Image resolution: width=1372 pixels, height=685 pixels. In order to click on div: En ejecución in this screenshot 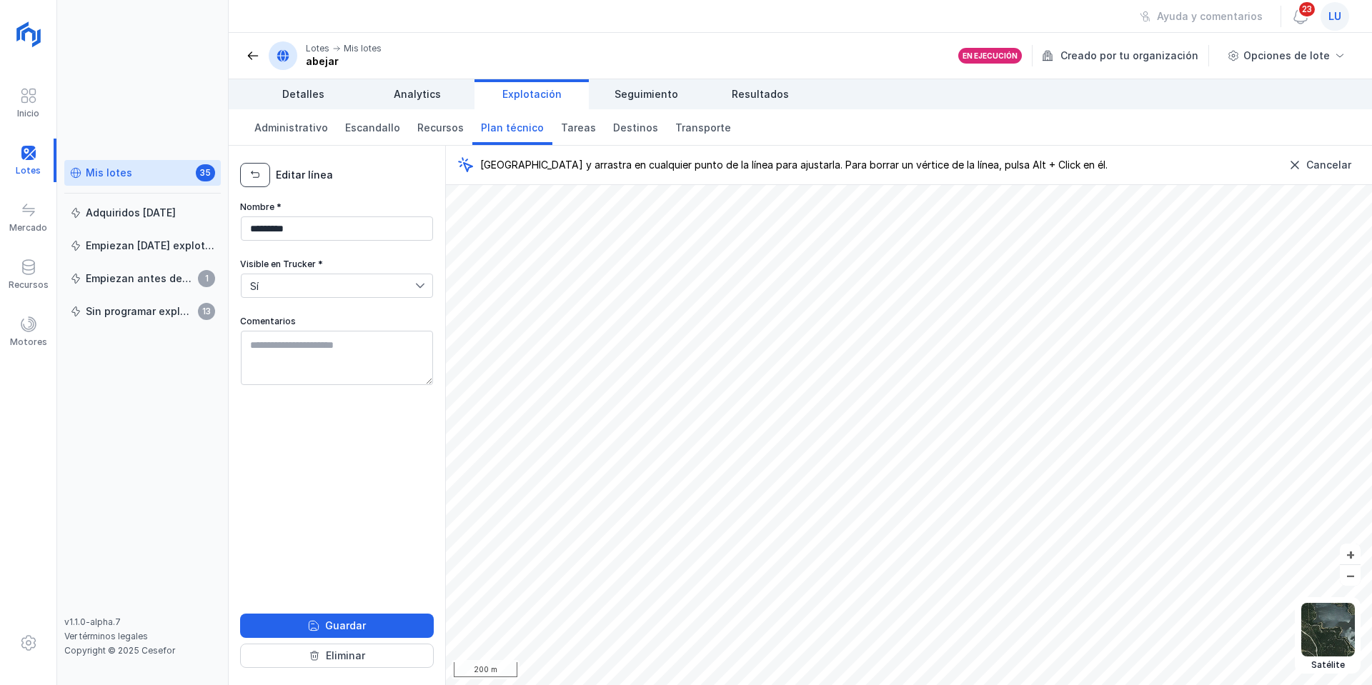, I will do `click(990, 56)`.